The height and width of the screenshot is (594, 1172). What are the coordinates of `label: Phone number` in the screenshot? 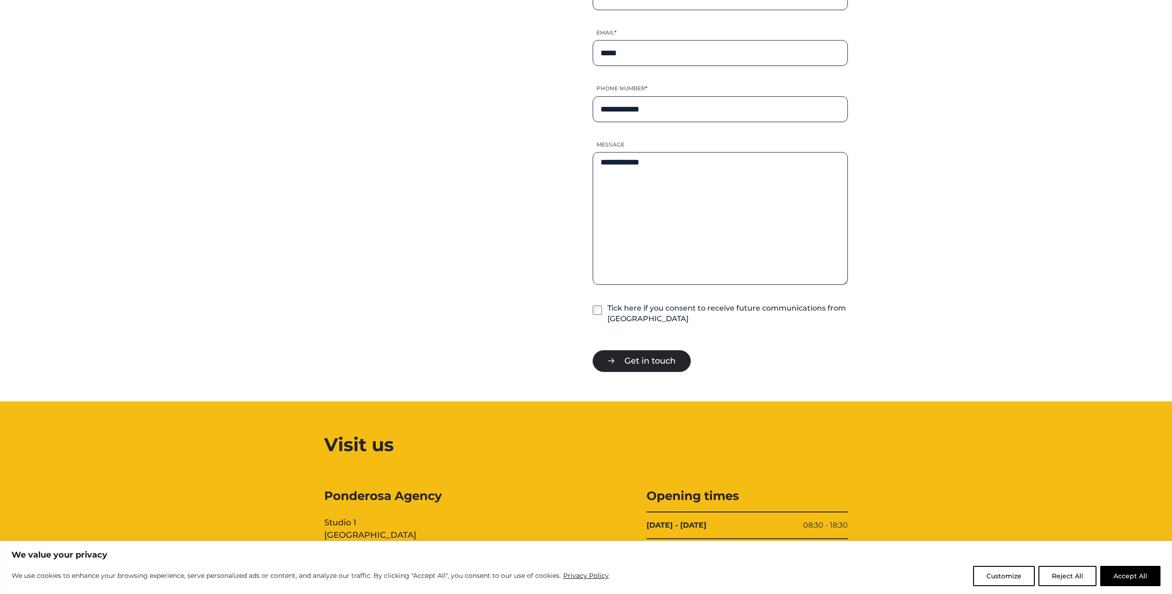 It's located at (720, 88).